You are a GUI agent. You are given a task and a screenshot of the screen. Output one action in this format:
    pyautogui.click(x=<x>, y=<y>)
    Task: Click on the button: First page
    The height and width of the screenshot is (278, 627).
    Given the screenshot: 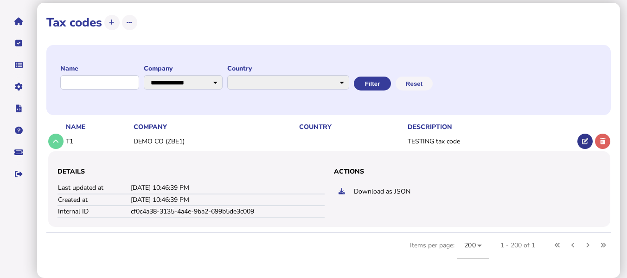 What is the action you would take?
    pyautogui.click(x=557, y=245)
    